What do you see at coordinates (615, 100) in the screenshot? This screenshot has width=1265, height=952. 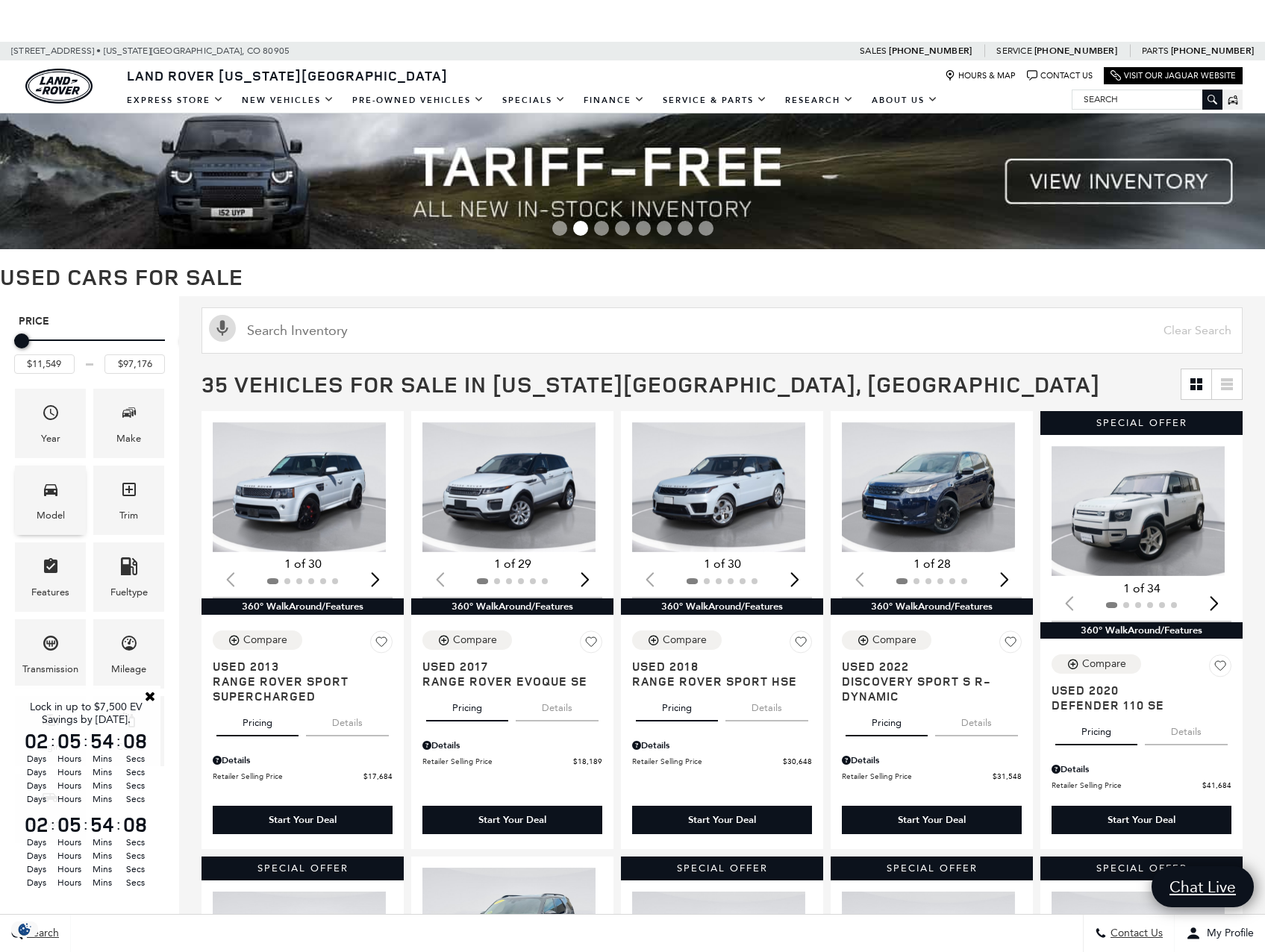 I see `a: Finance` at bounding box center [615, 100].